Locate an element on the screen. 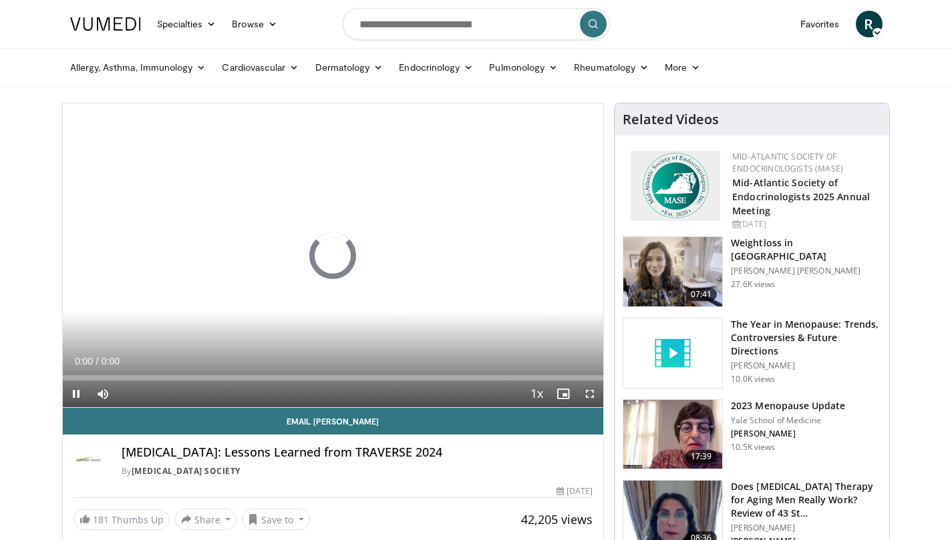 The width and height of the screenshot is (952, 540). span: 181 is located at coordinates (101, 520).